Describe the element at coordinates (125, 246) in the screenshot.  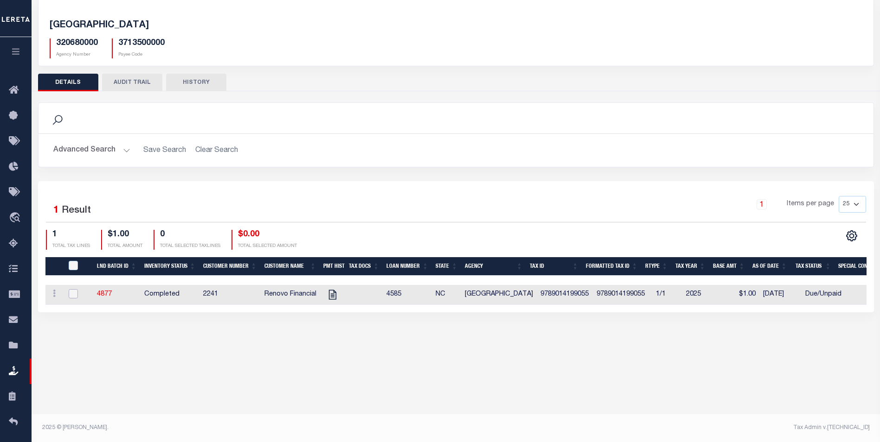
I see `p: TOTAL AMOUNT` at that location.